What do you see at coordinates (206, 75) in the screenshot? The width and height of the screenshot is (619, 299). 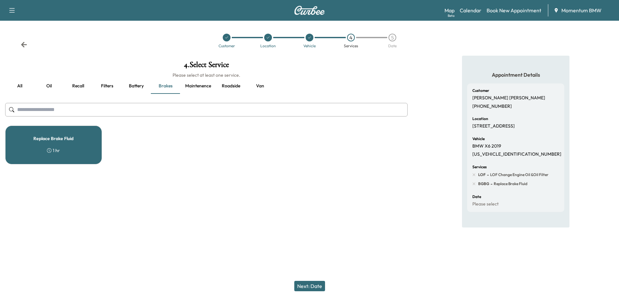 I see `h6: Please select at least one service.` at bounding box center [206, 75].